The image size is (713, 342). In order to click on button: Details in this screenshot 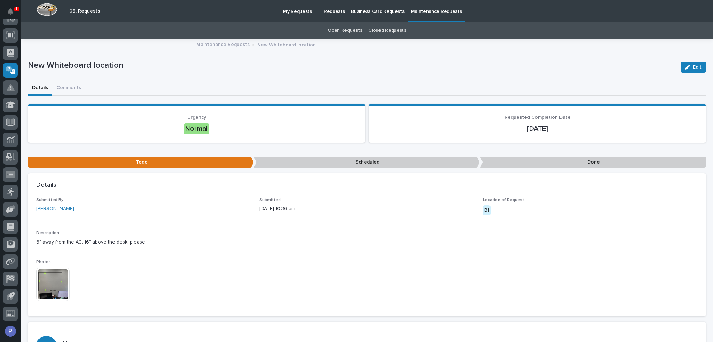, I will do `click(40, 88)`.